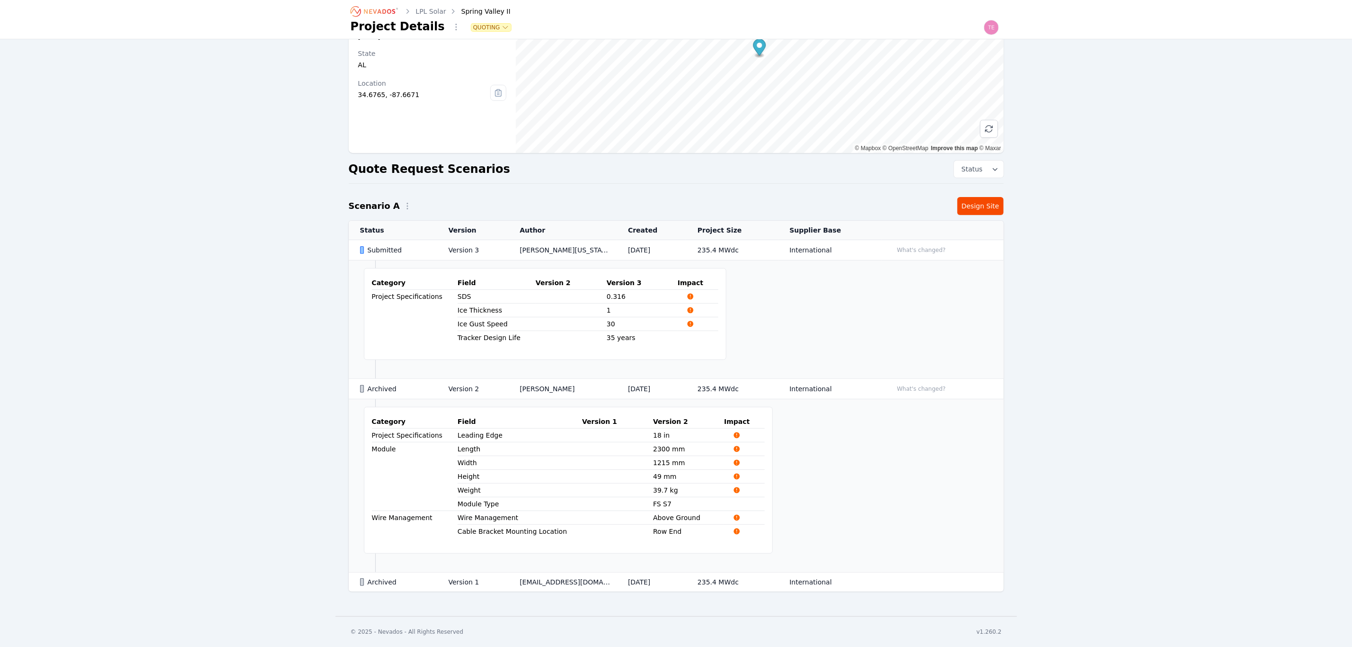 The width and height of the screenshot is (1352, 647). Describe the element at coordinates (473, 250) in the screenshot. I see `td: Version 3` at that location.